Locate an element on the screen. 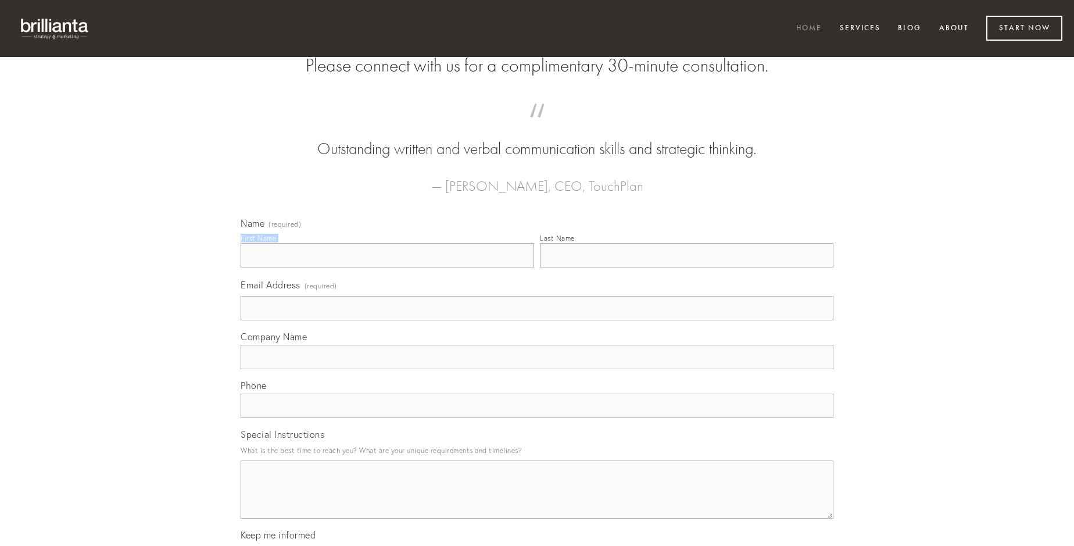 This screenshot has width=1074, height=546. span: Email Address is located at coordinates (270, 285).